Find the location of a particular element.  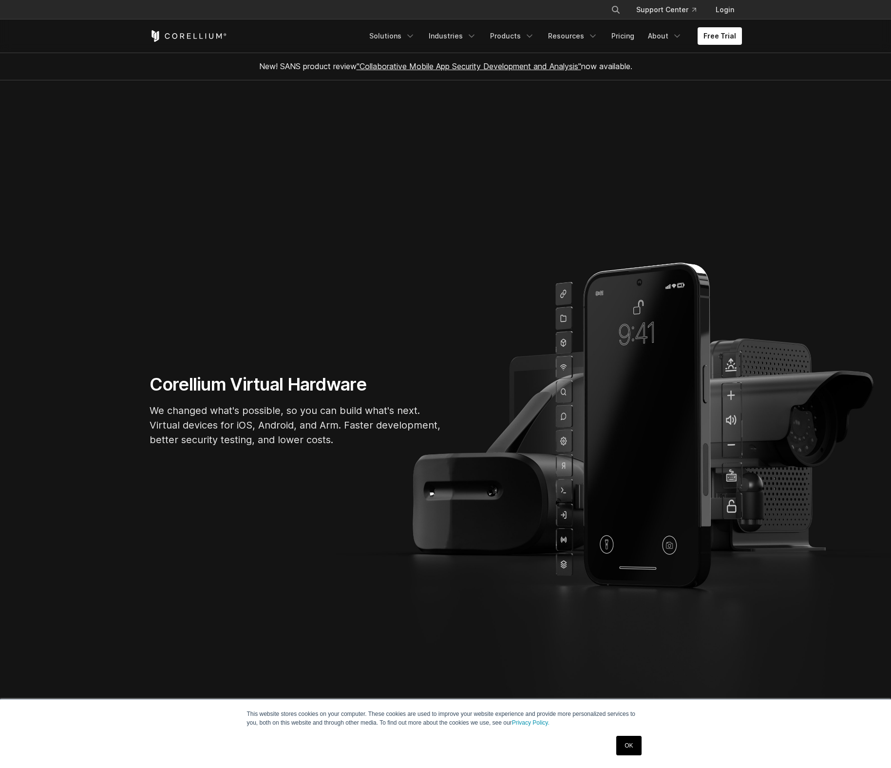

a: Support Center is located at coordinates (666, 10).